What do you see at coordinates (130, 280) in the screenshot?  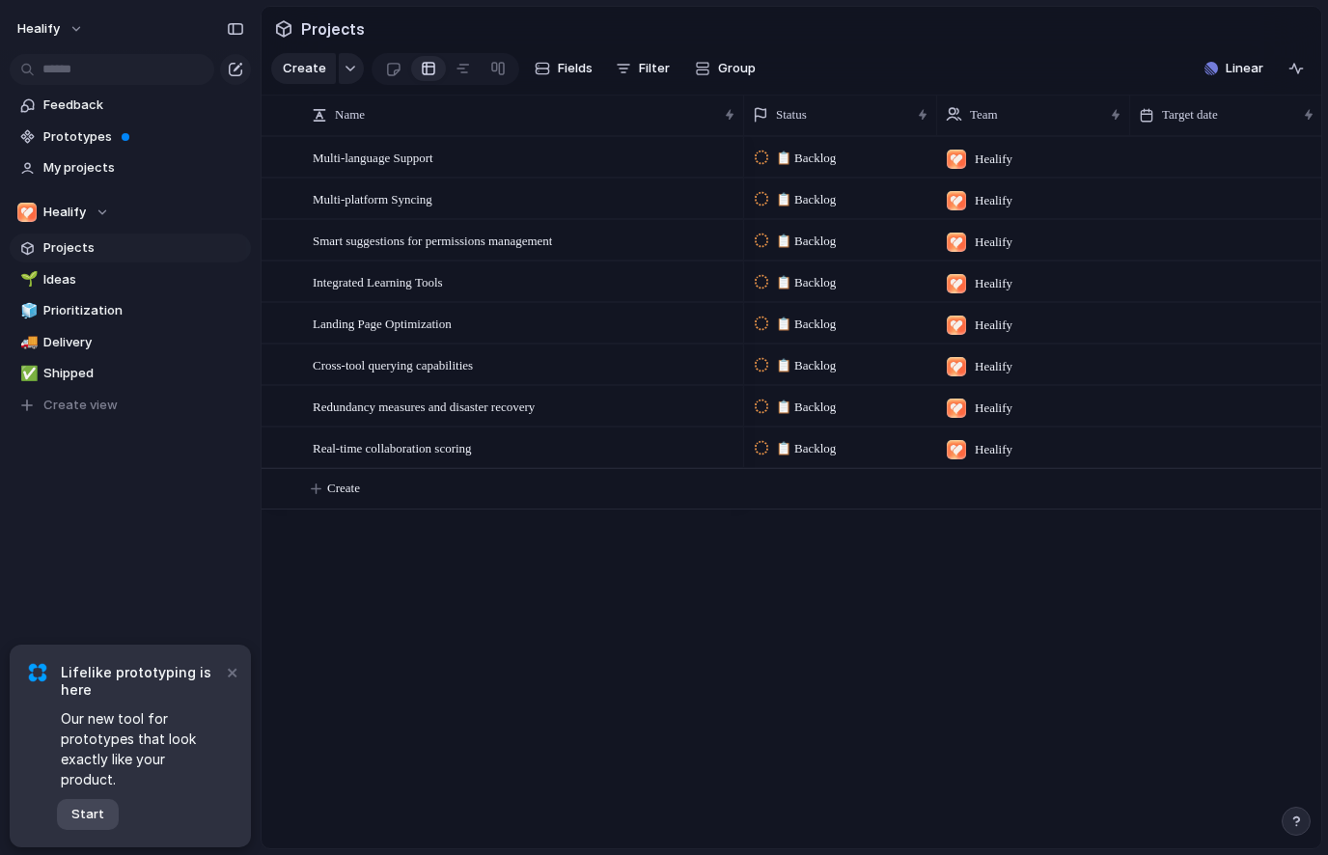 I see `a: 🌱Ideas` at bounding box center [130, 280].